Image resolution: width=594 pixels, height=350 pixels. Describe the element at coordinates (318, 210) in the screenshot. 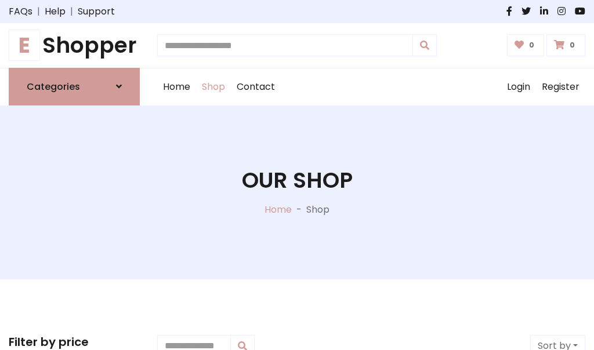

I see `p: Shop` at that location.